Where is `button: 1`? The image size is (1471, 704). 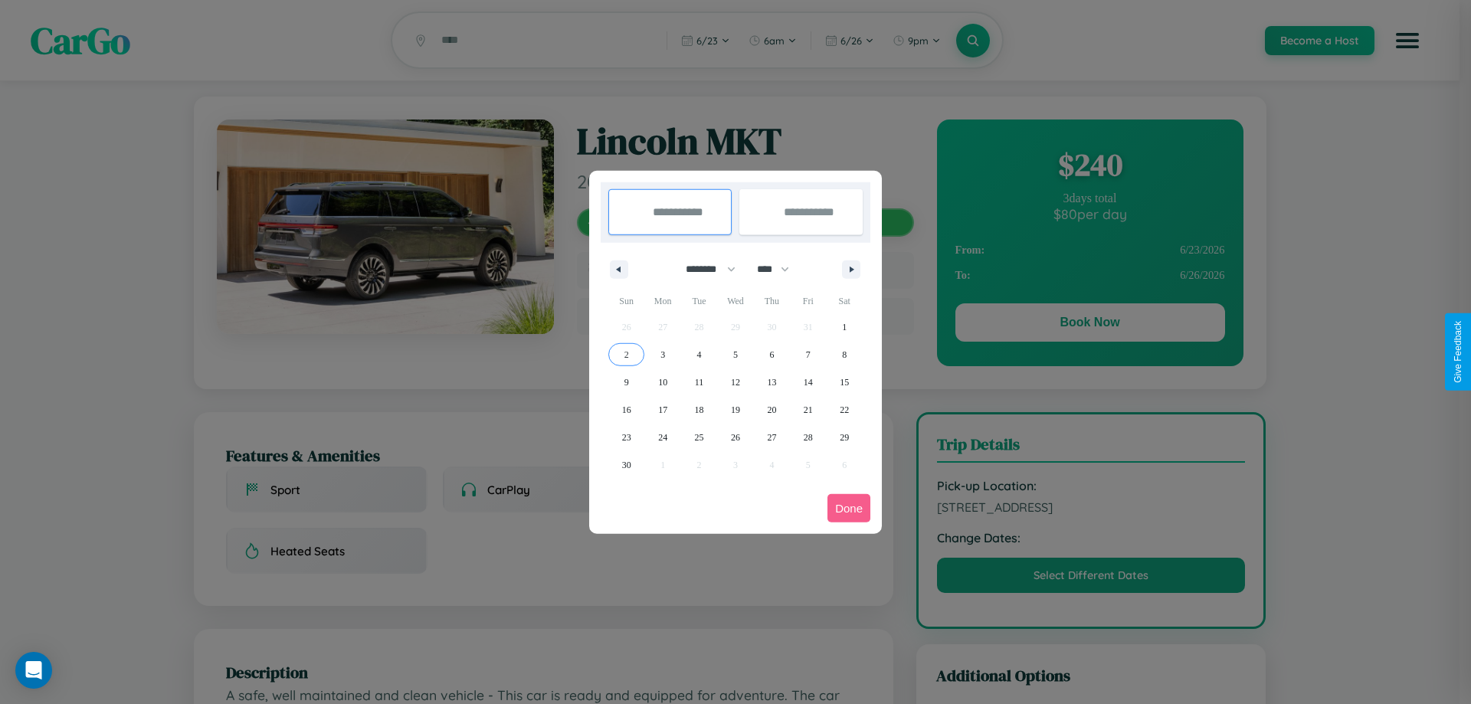 button: 1 is located at coordinates (844, 327).